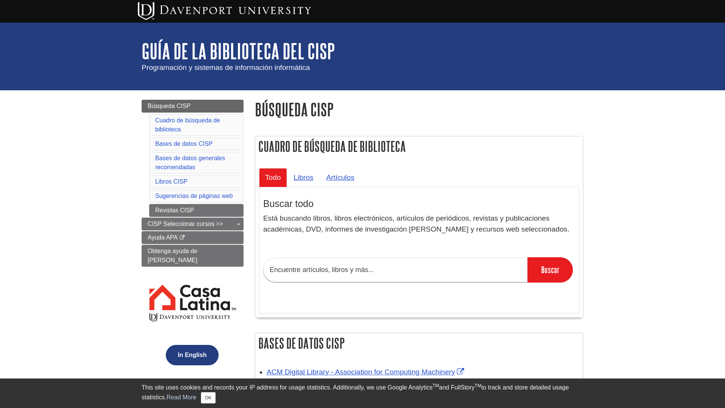 The image size is (725, 408). I want to click on a: Cuadro de búsqueda de biblioteca, so click(188, 125).